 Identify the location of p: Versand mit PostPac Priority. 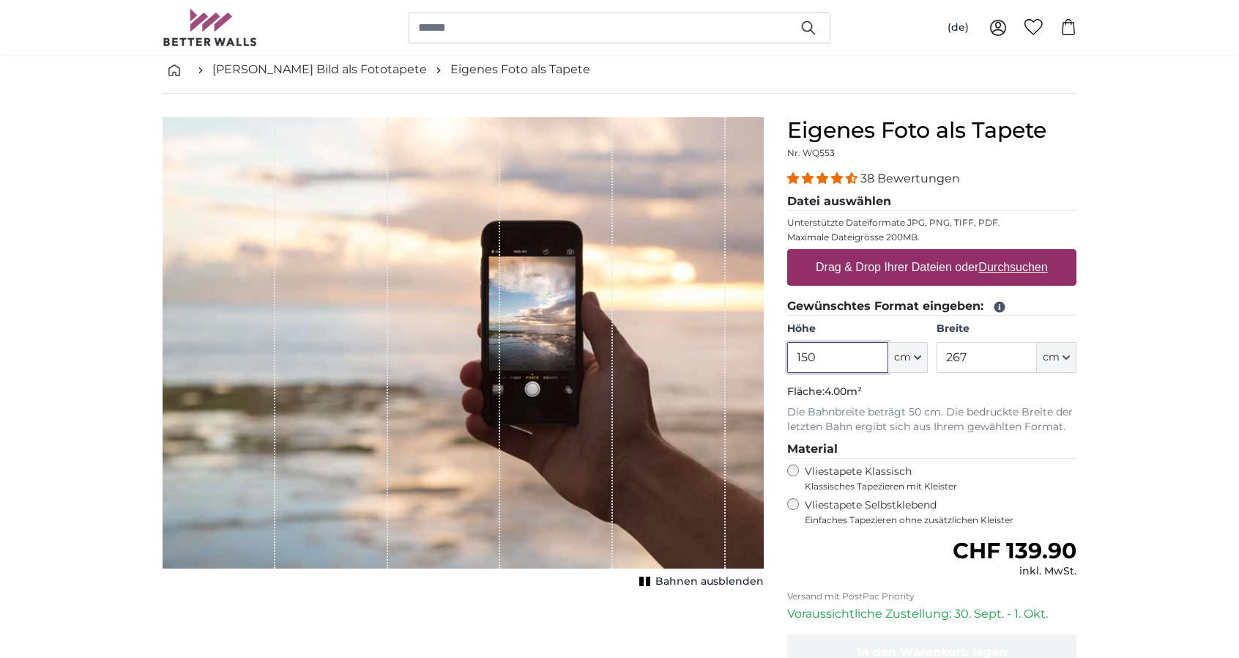
(932, 596).